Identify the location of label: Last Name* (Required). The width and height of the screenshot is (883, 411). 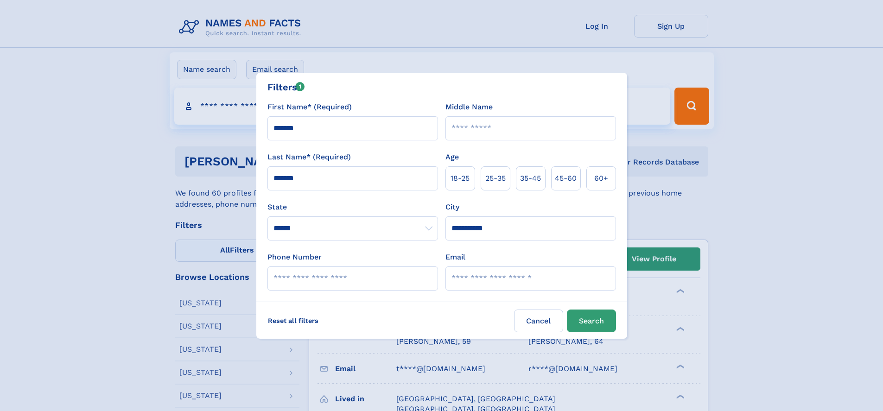
(309, 157).